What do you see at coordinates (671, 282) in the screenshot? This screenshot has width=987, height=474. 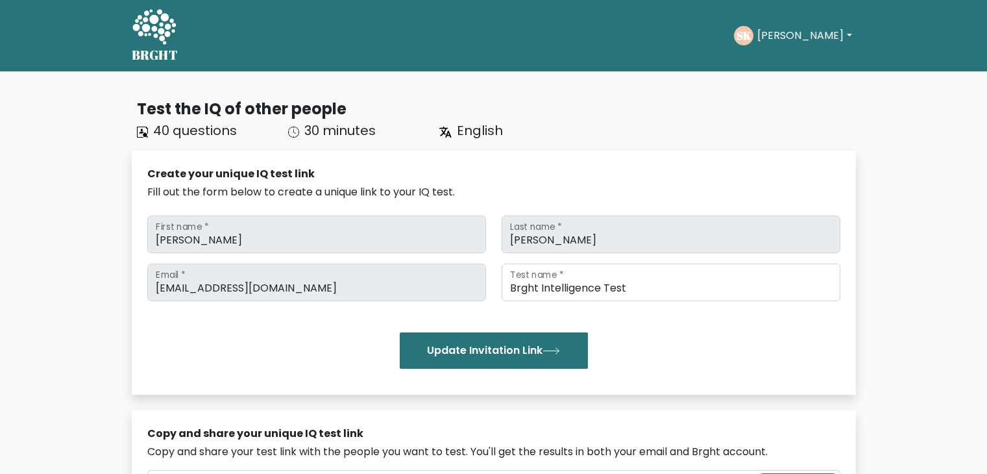 I see `input: Test name` at bounding box center [671, 282].